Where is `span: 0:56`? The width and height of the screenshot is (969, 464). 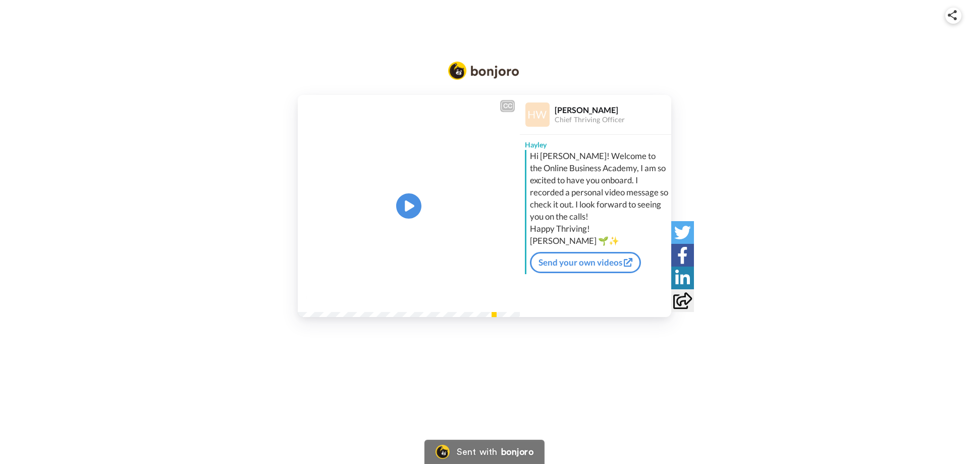 span: 0:56 is located at coordinates (339, 298).